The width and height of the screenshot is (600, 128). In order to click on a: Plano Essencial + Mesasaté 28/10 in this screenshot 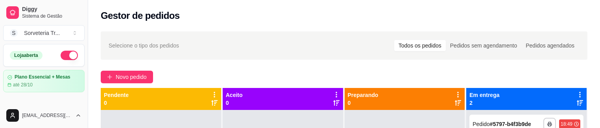, I will do `click(44, 81)`.